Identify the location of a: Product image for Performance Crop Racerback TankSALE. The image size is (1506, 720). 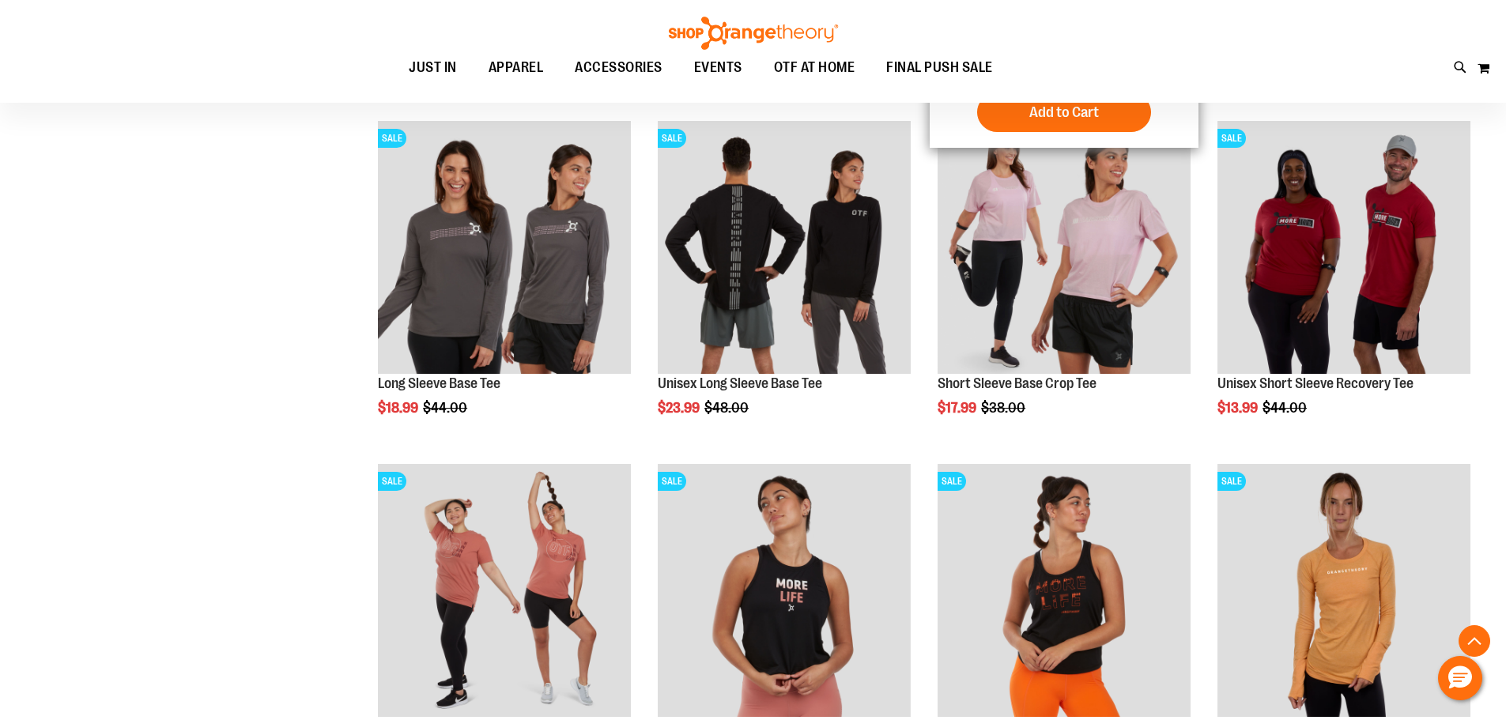
(784, 591).